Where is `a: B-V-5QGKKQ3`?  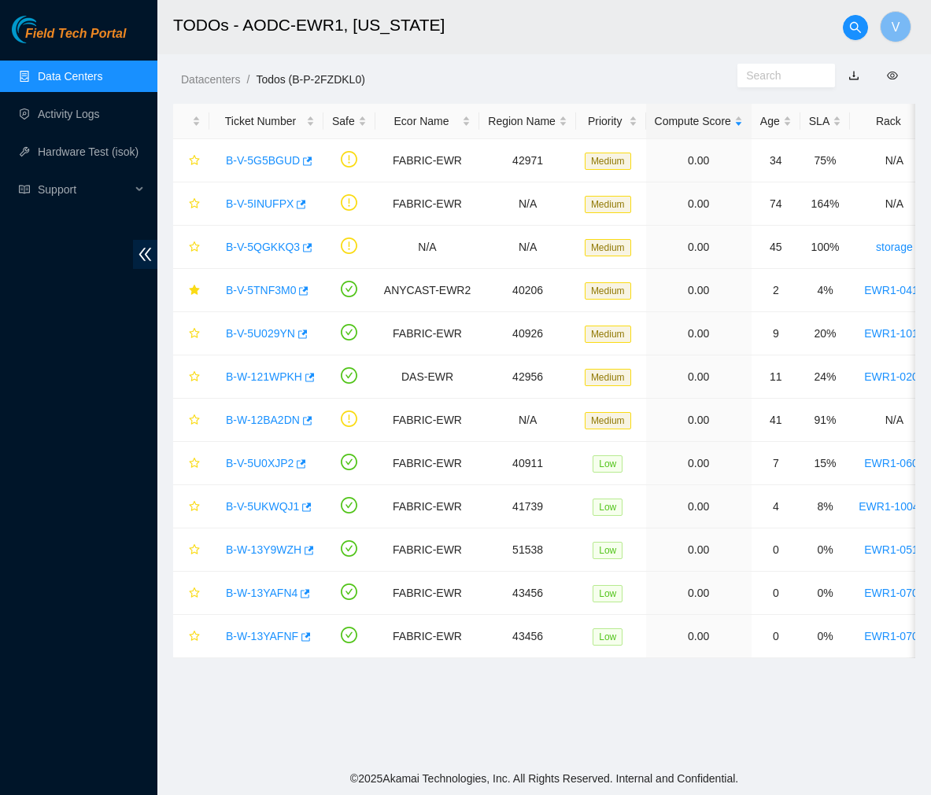
a: B-V-5QGKKQ3 is located at coordinates (263, 247).